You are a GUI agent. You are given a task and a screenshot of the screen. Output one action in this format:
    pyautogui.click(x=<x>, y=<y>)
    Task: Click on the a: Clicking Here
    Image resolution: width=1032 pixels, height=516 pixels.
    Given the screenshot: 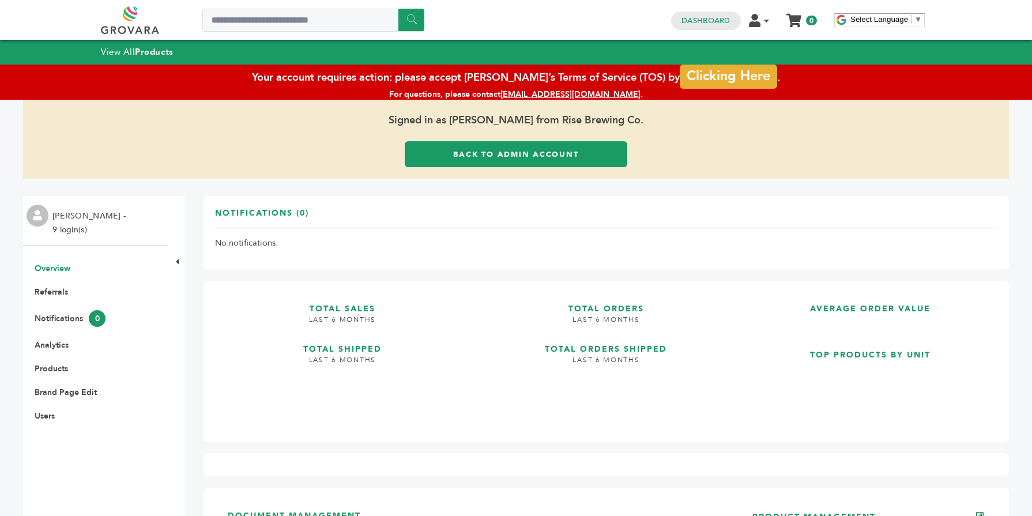 What is the action you would take?
    pyautogui.click(x=728, y=76)
    